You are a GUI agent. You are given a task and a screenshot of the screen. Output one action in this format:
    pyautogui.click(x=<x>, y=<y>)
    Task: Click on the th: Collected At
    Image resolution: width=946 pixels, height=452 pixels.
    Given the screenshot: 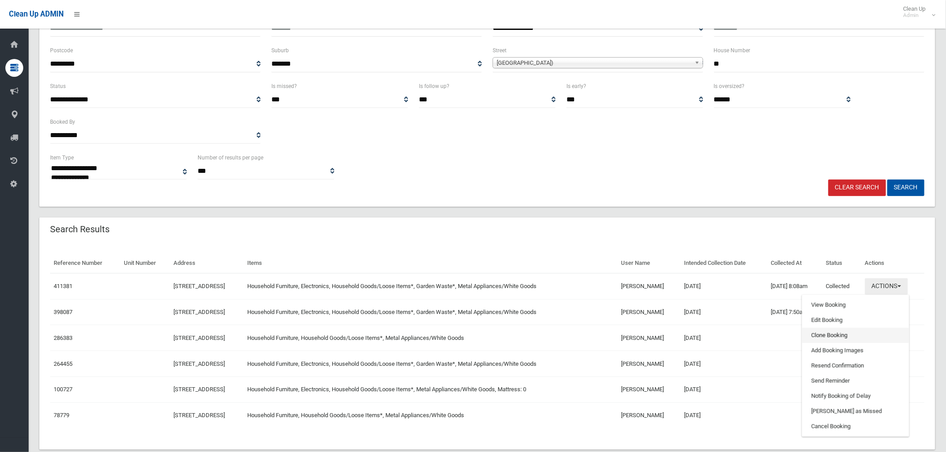 What is the action you would take?
    pyautogui.click(x=795, y=263)
    